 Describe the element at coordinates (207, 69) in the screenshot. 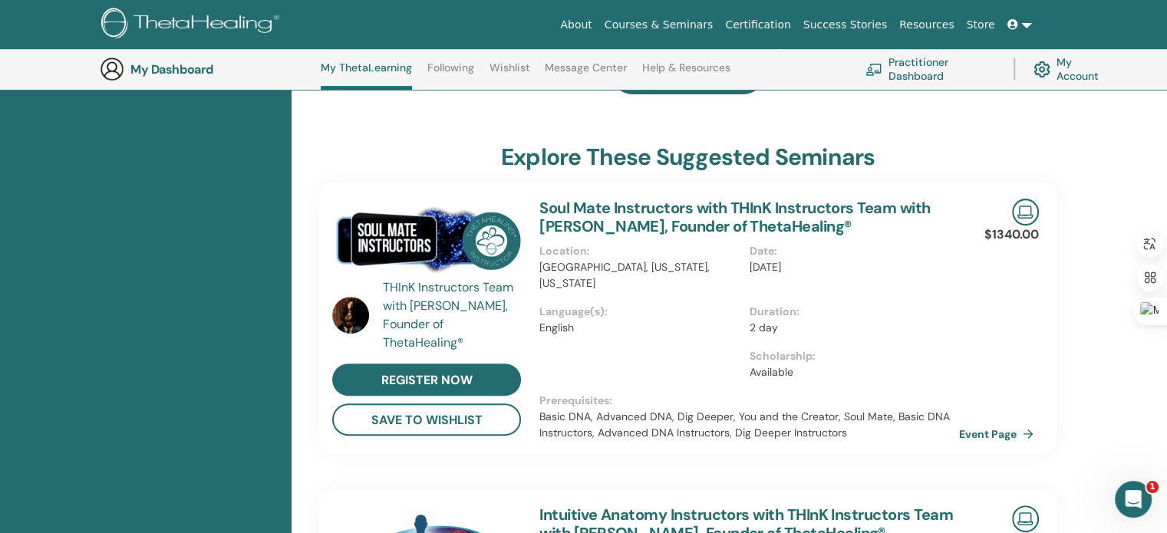

I see `h3: My Dashboard` at that location.